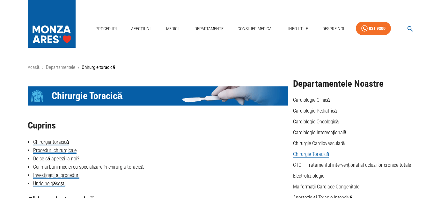 The height and width of the screenshot is (198, 448). What do you see at coordinates (256, 29) in the screenshot?
I see `a: Consilier Medical` at bounding box center [256, 29].